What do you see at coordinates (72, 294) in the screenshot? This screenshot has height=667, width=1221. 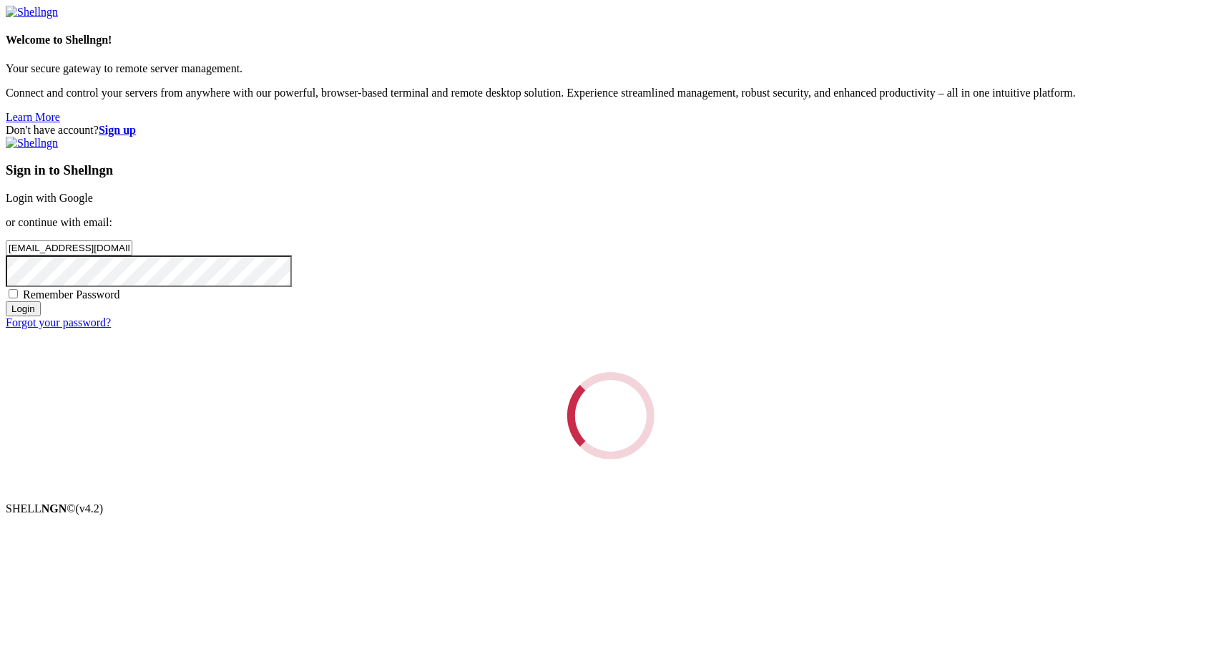 I see `span: Remember Password` at bounding box center [72, 294].